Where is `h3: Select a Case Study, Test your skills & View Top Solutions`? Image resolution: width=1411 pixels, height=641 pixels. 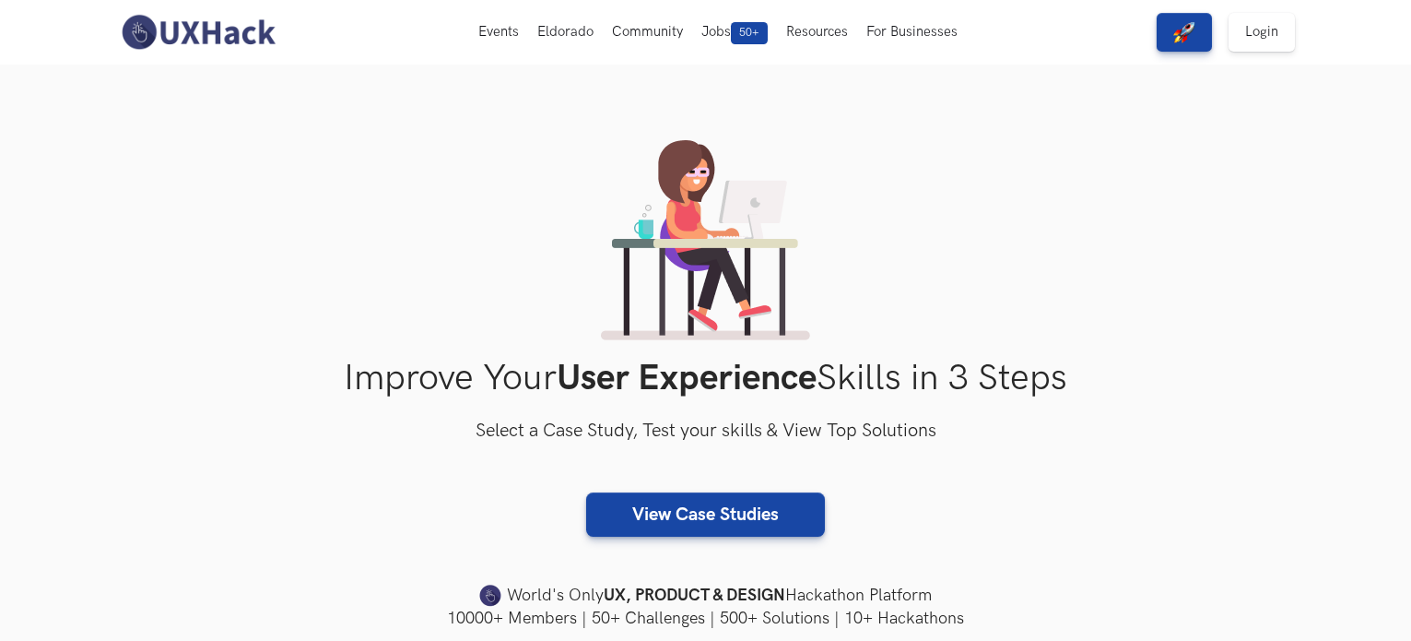 h3: Select a Case Study, Test your skills & View Top Solutions is located at coordinates (706, 431).